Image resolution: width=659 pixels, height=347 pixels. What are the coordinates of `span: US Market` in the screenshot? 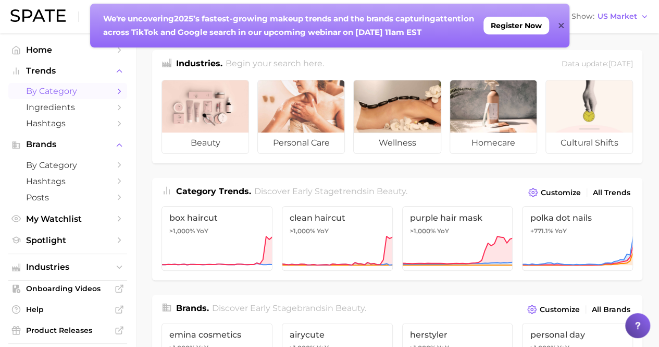 It's located at (618, 16).